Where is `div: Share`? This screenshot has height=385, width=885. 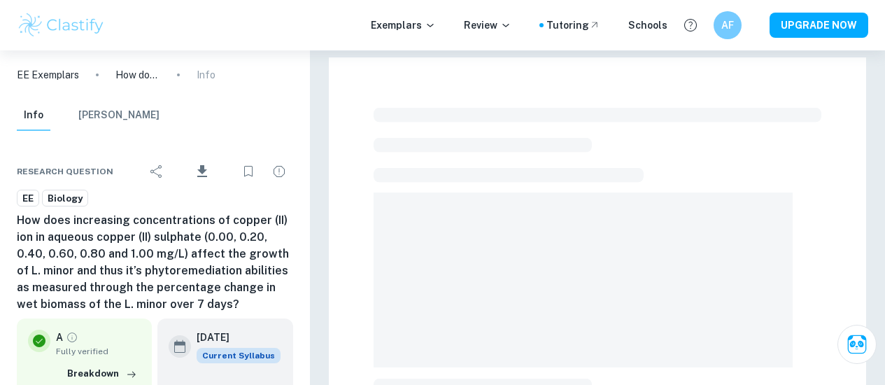 div: Share is located at coordinates (157, 171).